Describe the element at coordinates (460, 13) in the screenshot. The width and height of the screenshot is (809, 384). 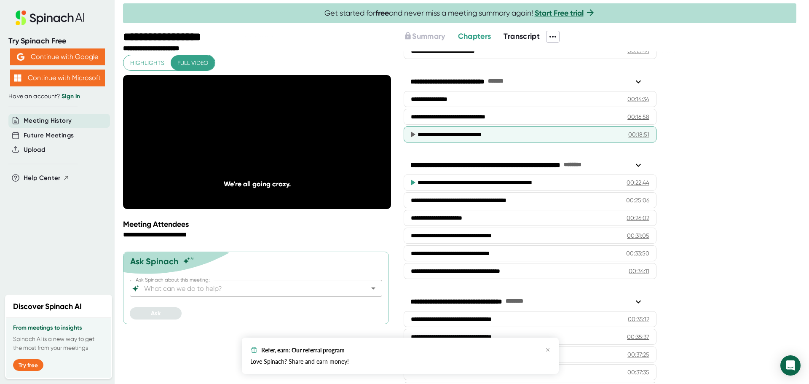
I see `span: Get started for and never miss a meeting summary again!` at that location.